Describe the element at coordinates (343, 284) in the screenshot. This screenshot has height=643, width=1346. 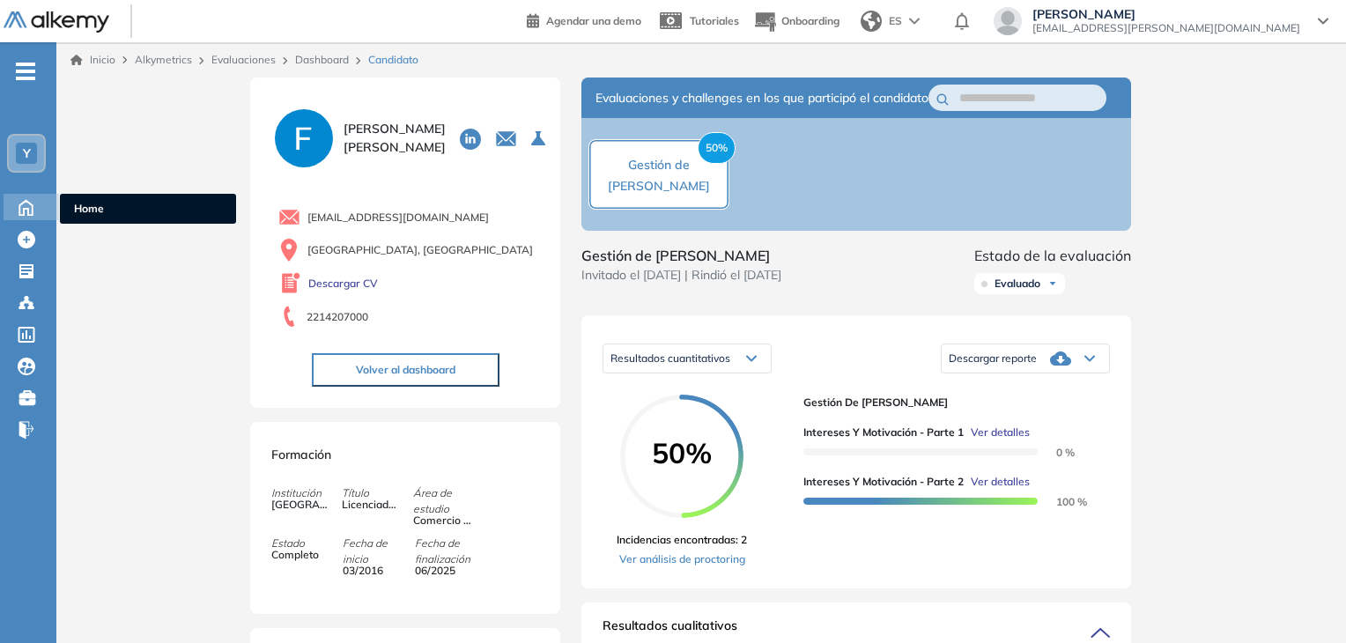
I see `a: Descargar CV` at that location.